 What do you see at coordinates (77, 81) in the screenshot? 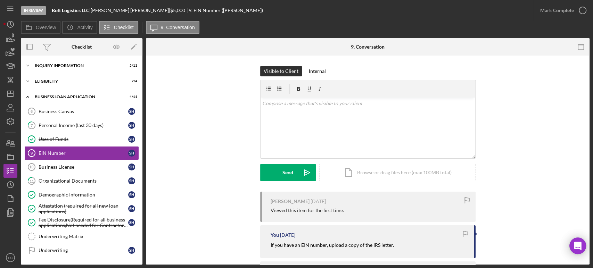
I see `div: Eligibility` at bounding box center [77, 81].